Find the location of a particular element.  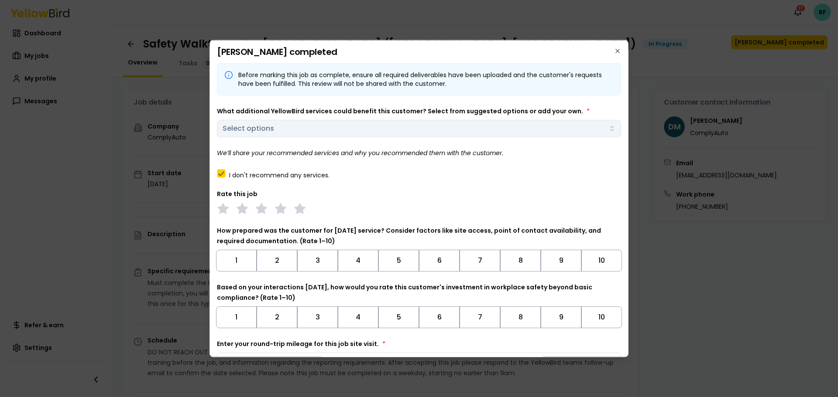

div: Before marking this job as complete, ensure all required deliverables have been uploaded and the ... is located at coordinates (426, 79).